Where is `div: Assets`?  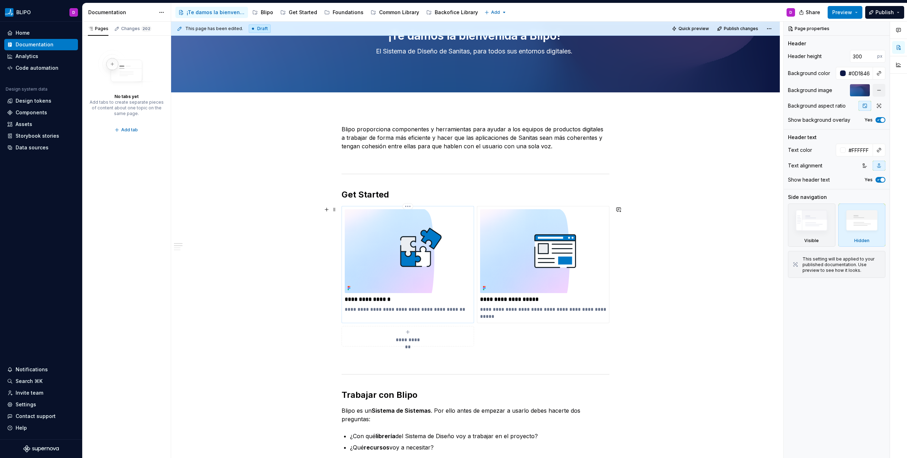
div: Assets is located at coordinates (24, 124).